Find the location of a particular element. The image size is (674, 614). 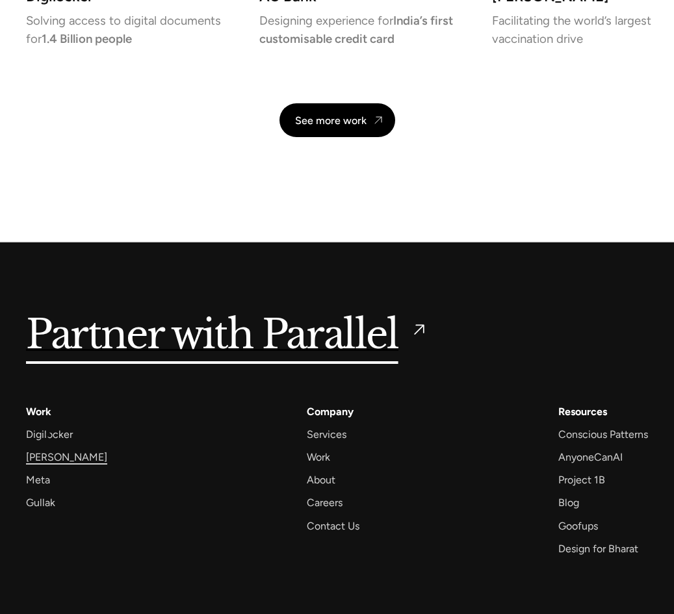

a: Gullak is located at coordinates (40, 502).